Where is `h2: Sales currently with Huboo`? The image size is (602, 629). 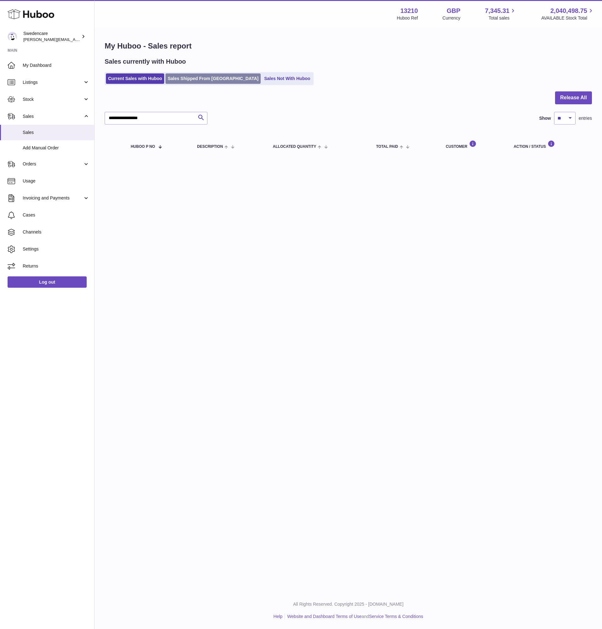
h2: Sales currently with Huboo is located at coordinates (145, 61).